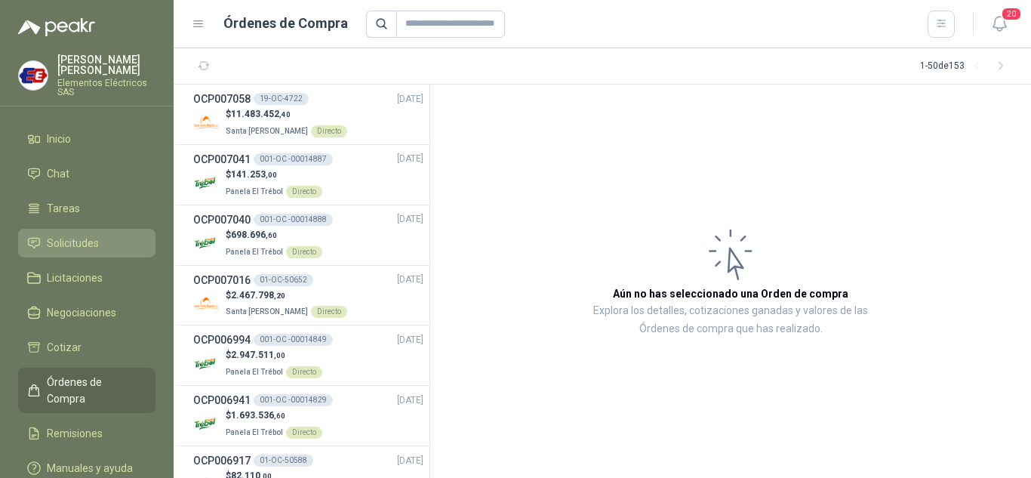  What do you see at coordinates (260, 114) in the screenshot?
I see `span: 11.483.452` at bounding box center [260, 114].